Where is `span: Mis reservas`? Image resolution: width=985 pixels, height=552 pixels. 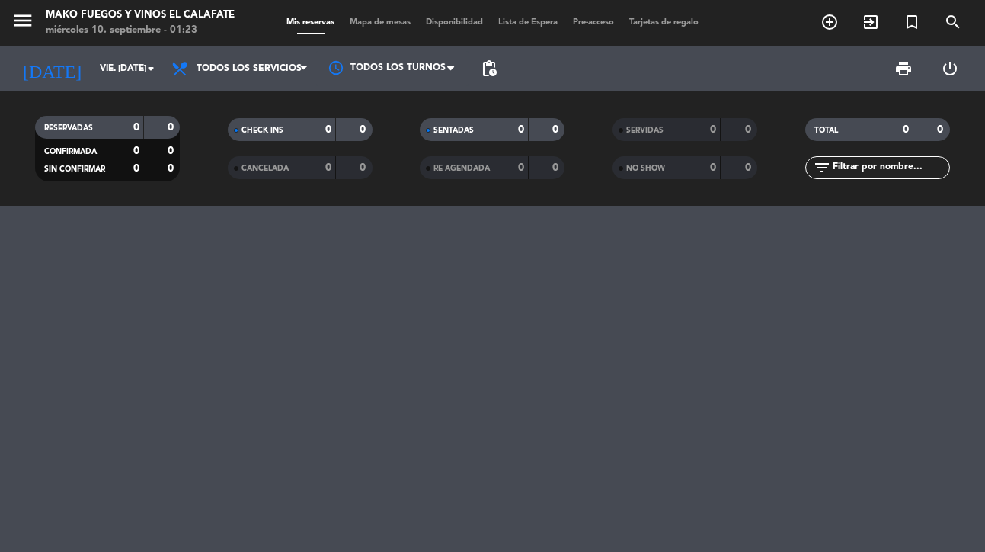
span: Mis reservas is located at coordinates (310, 22).